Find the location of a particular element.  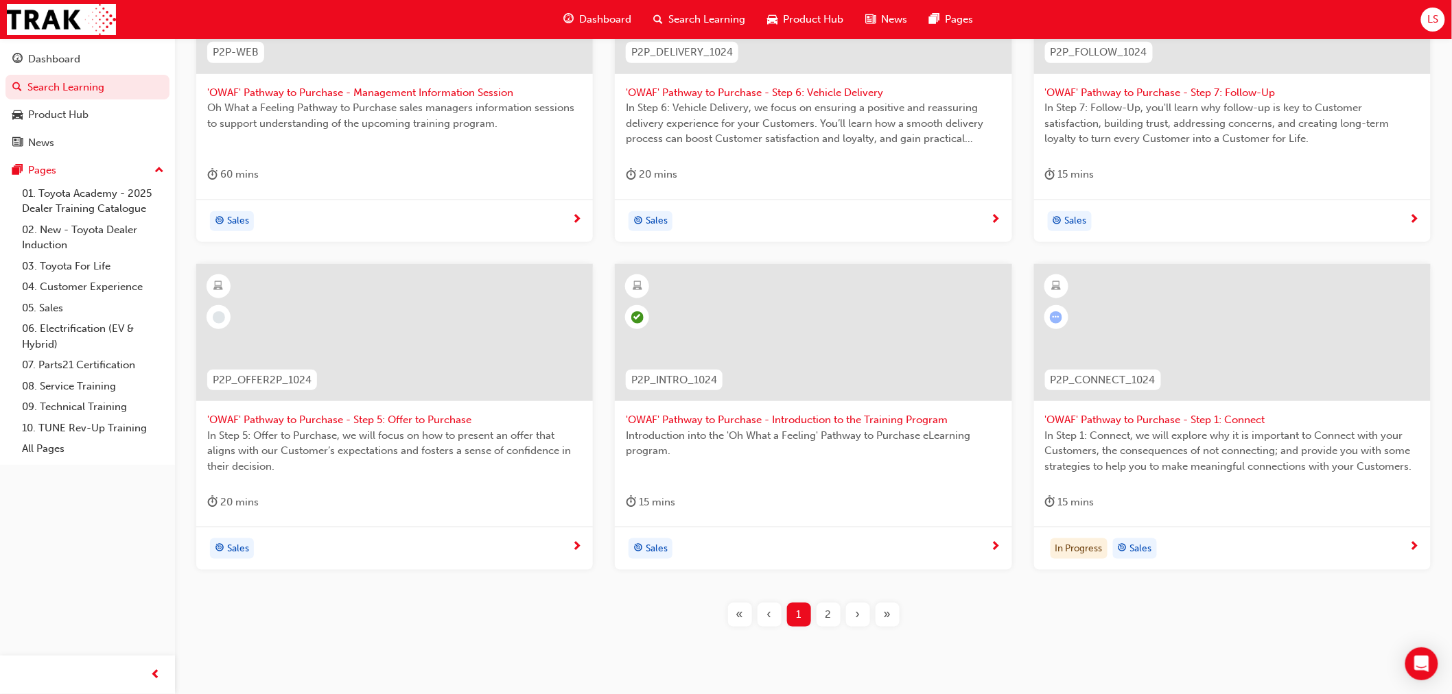

div: News is located at coordinates (41, 143).